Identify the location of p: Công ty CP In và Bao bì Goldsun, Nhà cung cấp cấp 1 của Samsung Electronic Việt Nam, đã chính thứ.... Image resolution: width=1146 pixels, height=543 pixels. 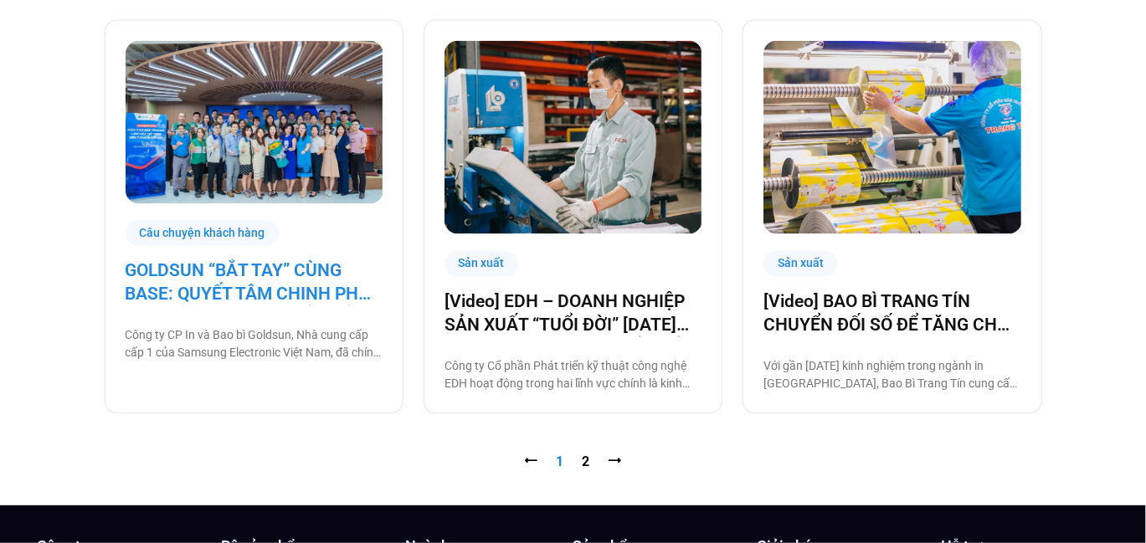
(254, 344).